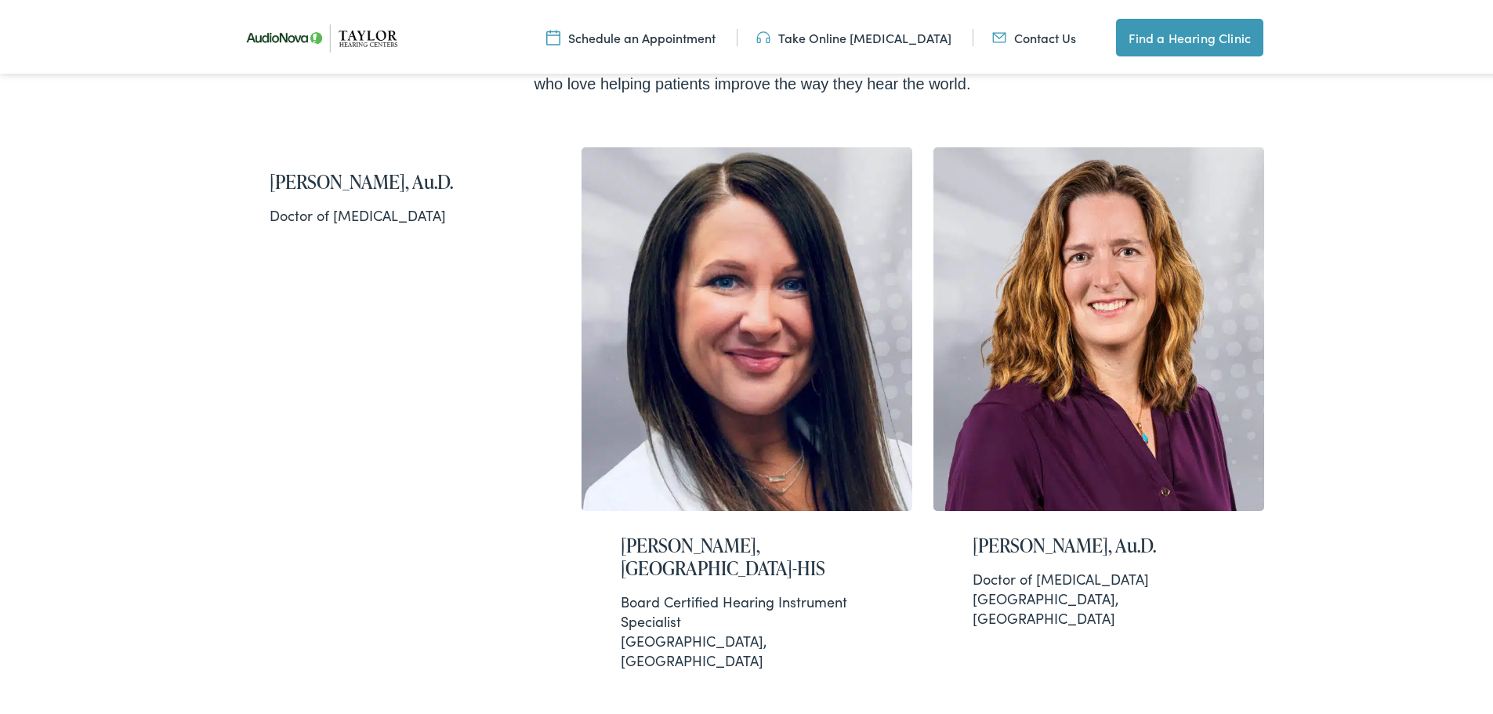 The width and height of the screenshot is (1493, 714). Describe the element at coordinates (747, 326) in the screenshot. I see `img: Brooke Dunlap is a board certified hearing instrument specialist at Taylor Hearing Centers in Lit...` at that location.